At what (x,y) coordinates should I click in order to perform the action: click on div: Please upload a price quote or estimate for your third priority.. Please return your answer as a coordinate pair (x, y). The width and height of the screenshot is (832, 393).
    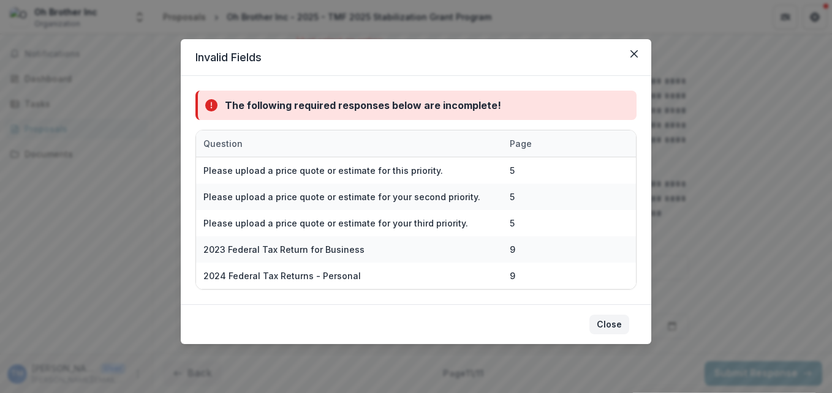
    Looking at the image, I should click on (336, 223).